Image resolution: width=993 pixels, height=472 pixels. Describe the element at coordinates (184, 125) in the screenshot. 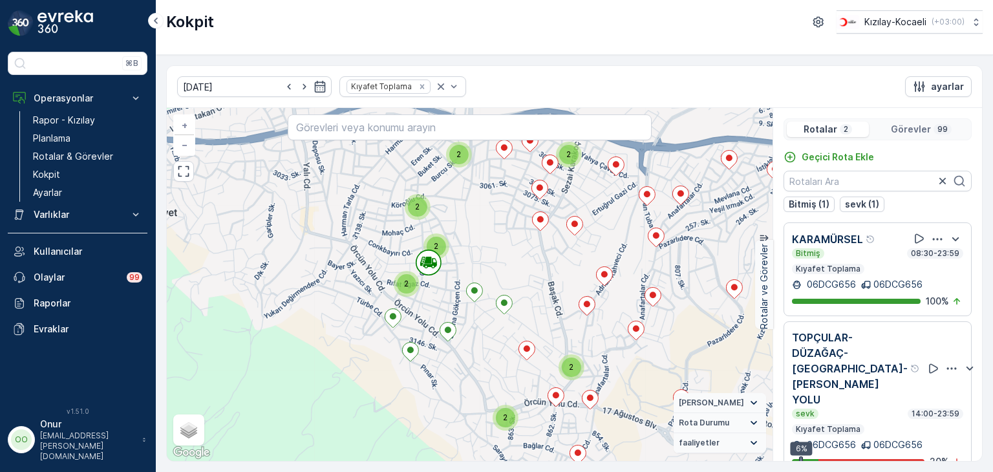

I see `a: Yakınlaştır` at that location.